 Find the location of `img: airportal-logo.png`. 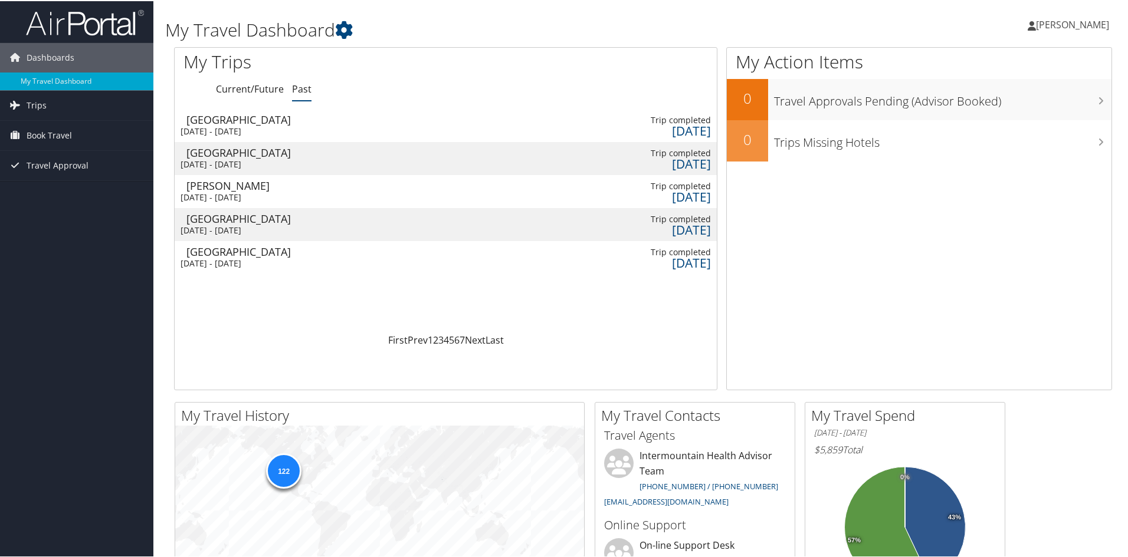

img: airportal-logo.png is located at coordinates (85, 21).